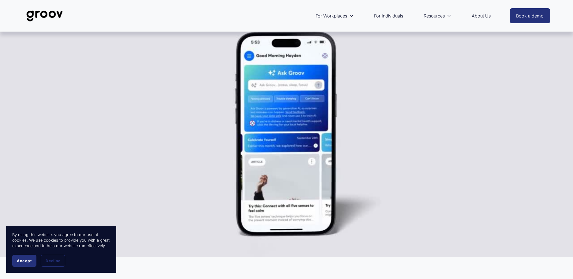  I want to click on a: About Us, so click(481, 16).